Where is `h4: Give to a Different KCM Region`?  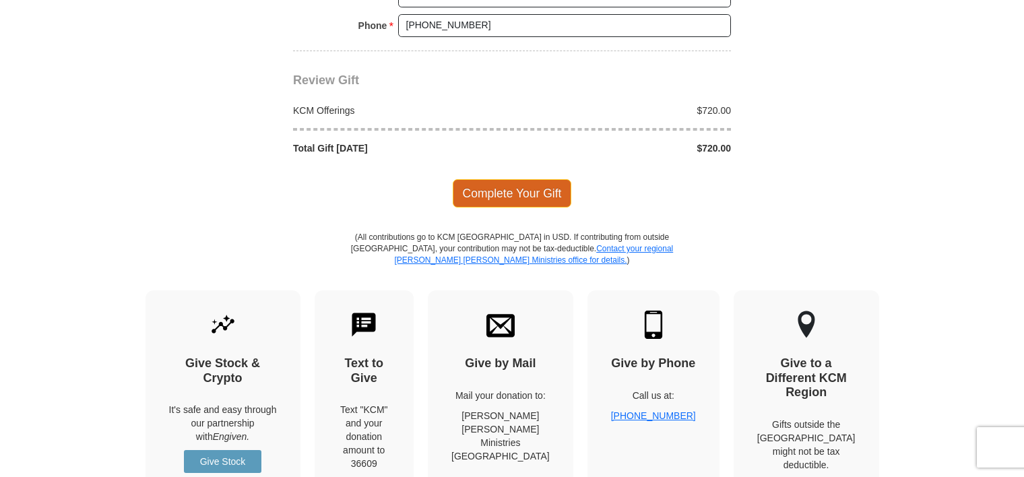 h4: Give to a Different KCM Region is located at coordinates (806, 378).